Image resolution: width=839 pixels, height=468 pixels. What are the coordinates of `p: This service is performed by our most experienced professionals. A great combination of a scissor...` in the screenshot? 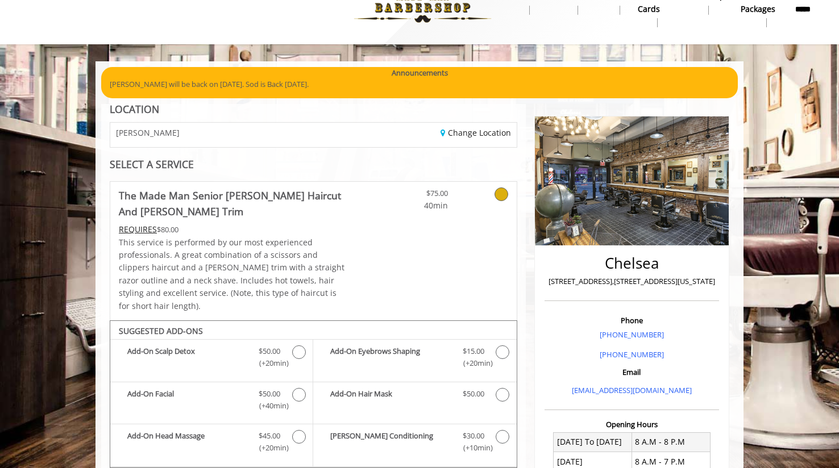 It's located at (233, 275).